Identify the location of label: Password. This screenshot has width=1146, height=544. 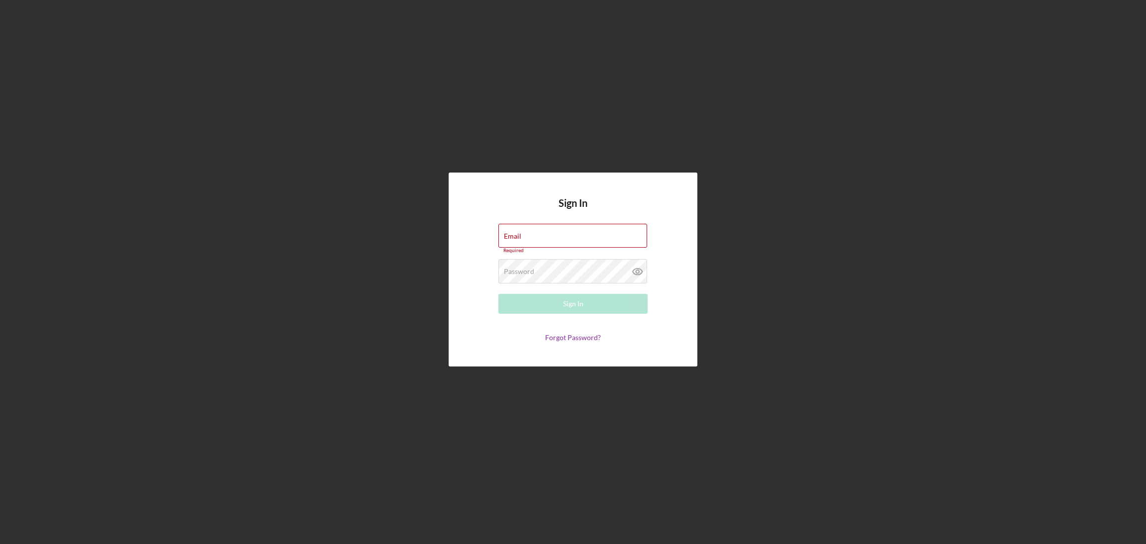
(519, 271).